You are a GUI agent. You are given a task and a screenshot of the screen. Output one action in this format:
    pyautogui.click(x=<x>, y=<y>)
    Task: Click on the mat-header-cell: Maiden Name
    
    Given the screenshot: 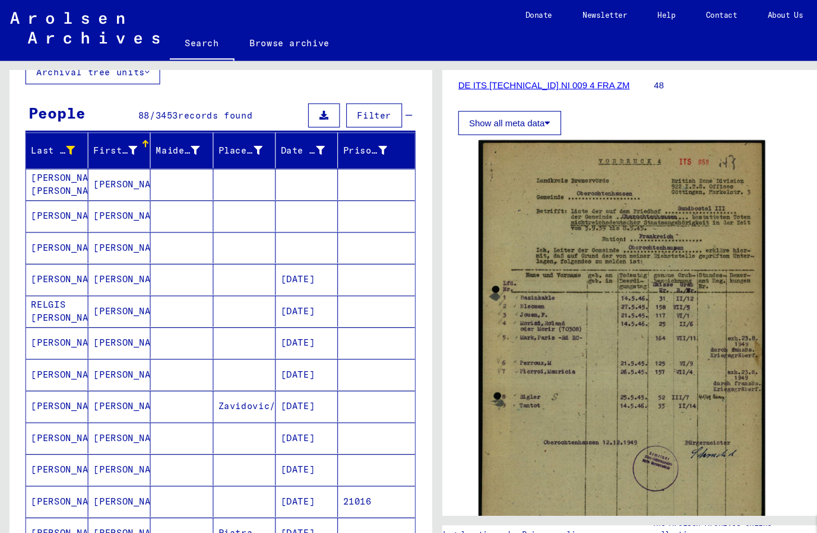 What is the action you would take?
    pyautogui.click(x=170, y=141)
    